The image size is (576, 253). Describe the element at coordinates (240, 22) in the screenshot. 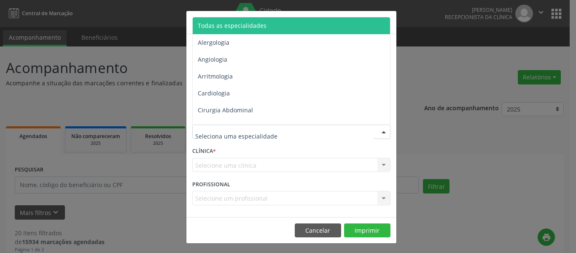

I see `h5: Relatório de agendamentos` at that location.